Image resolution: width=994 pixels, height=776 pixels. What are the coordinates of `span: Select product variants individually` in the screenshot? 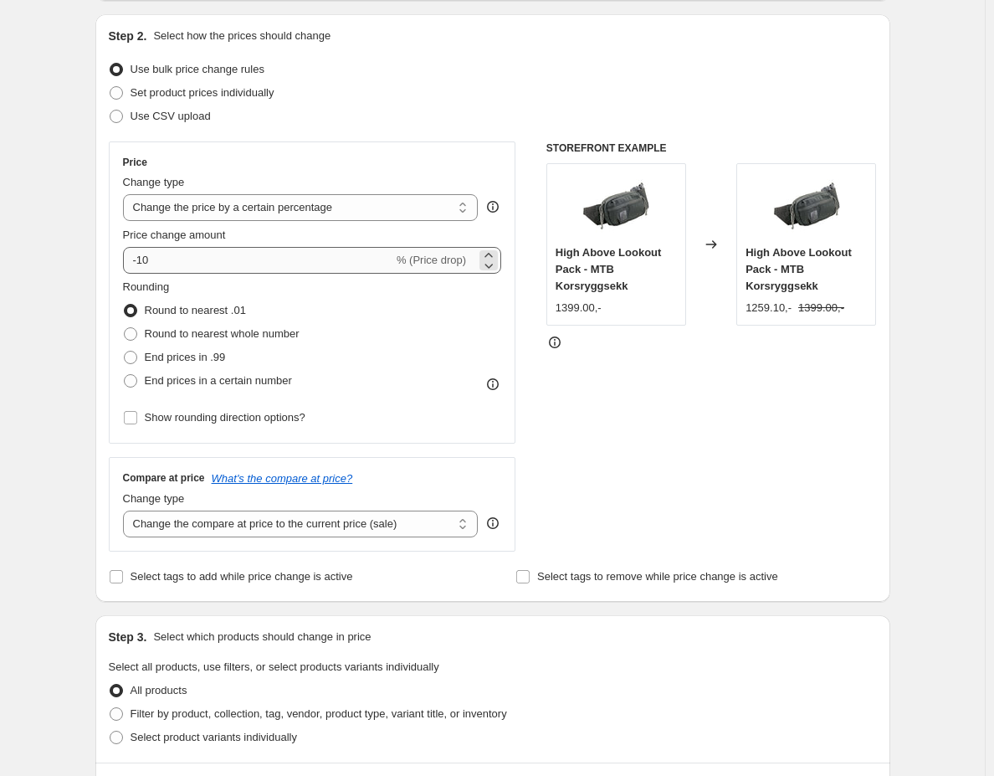 It's located at (213, 736).